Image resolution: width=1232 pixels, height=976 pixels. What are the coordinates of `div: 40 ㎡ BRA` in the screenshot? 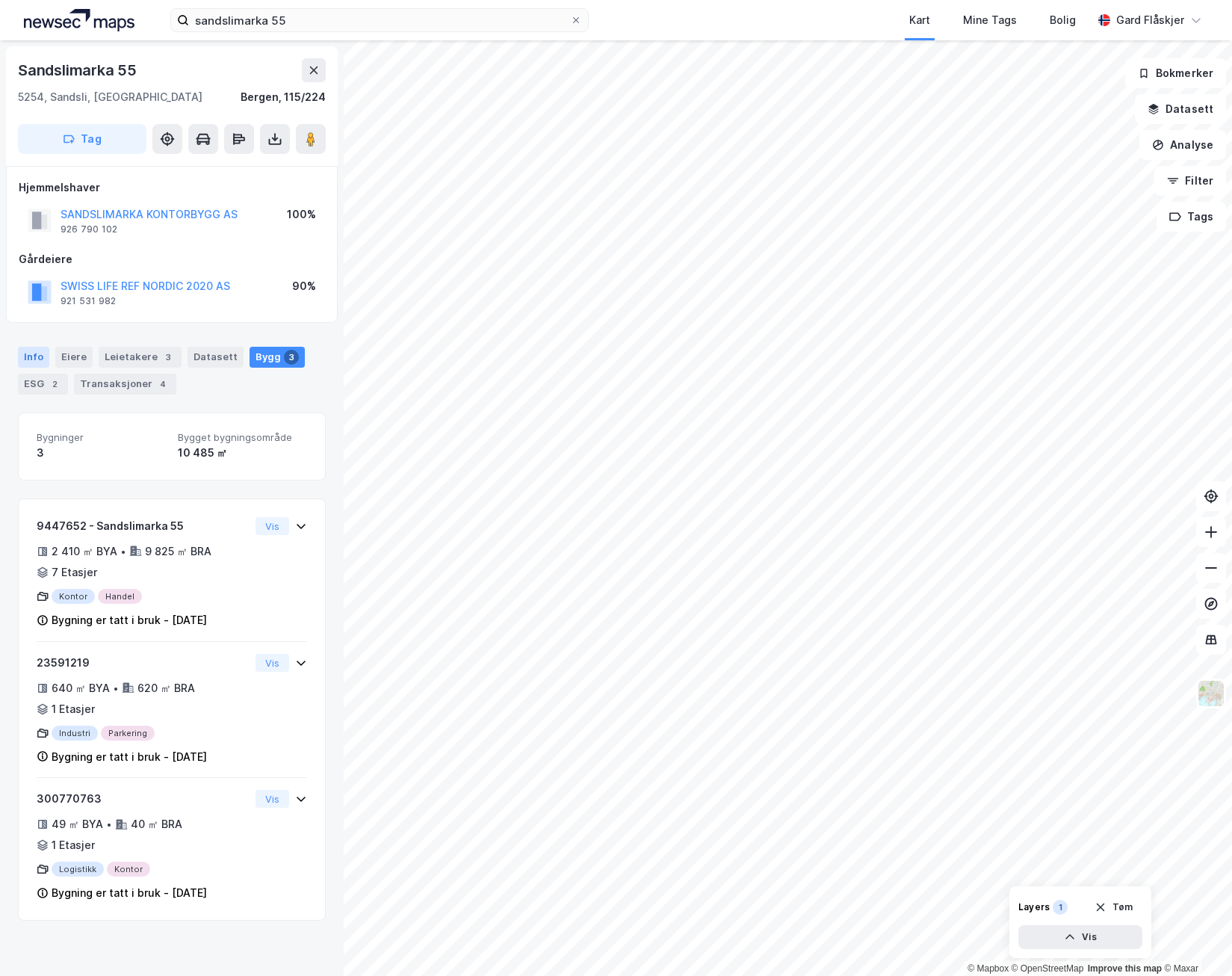 It's located at (156, 824).